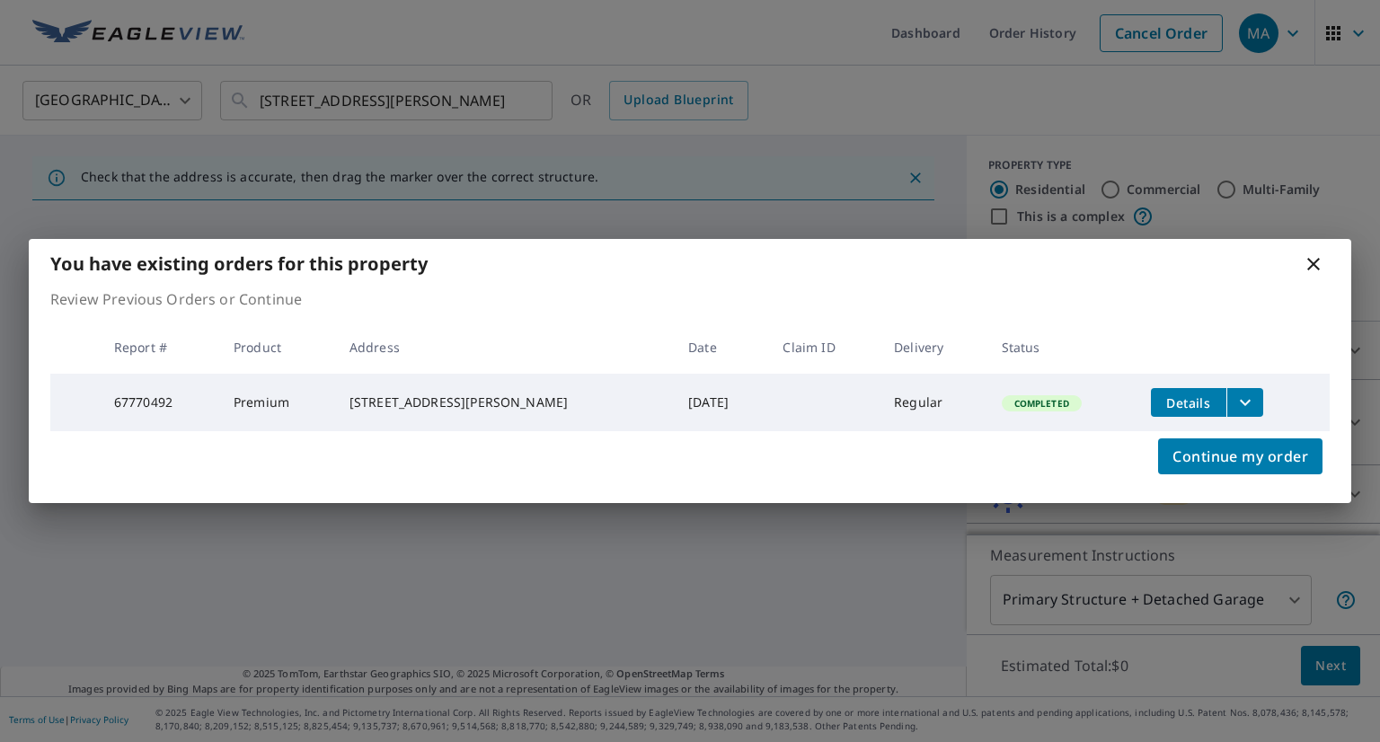 The image size is (1380, 742). What do you see at coordinates (277, 403) in the screenshot?
I see `td: Premium` at bounding box center [277, 403].